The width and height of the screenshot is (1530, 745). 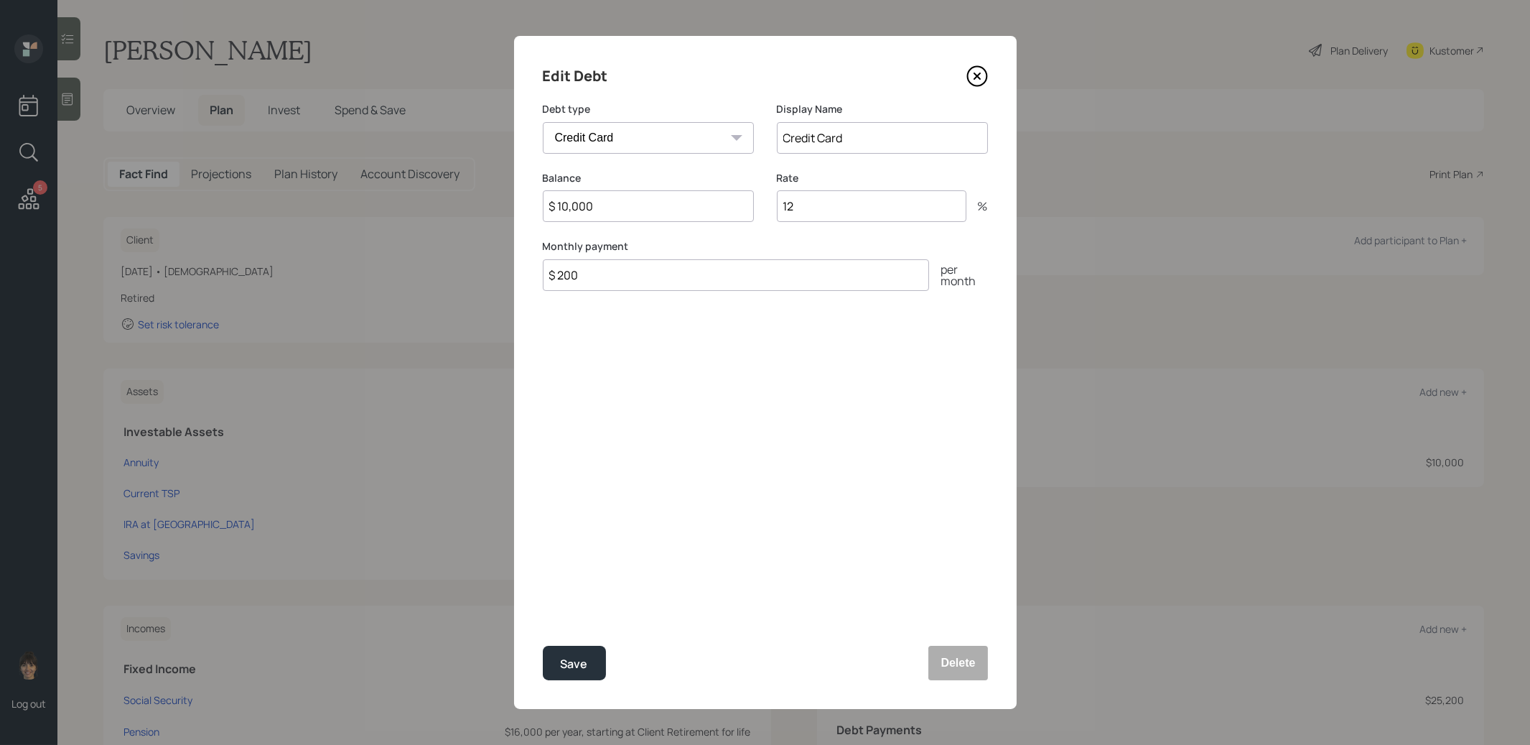 I want to click on label: Display Name, so click(x=882, y=109).